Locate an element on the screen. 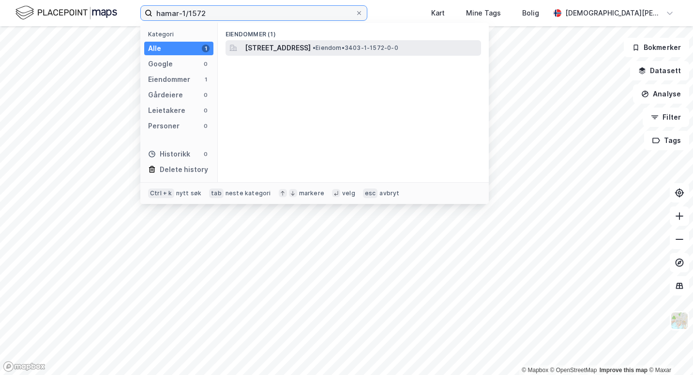  div: Google is located at coordinates (160, 64).